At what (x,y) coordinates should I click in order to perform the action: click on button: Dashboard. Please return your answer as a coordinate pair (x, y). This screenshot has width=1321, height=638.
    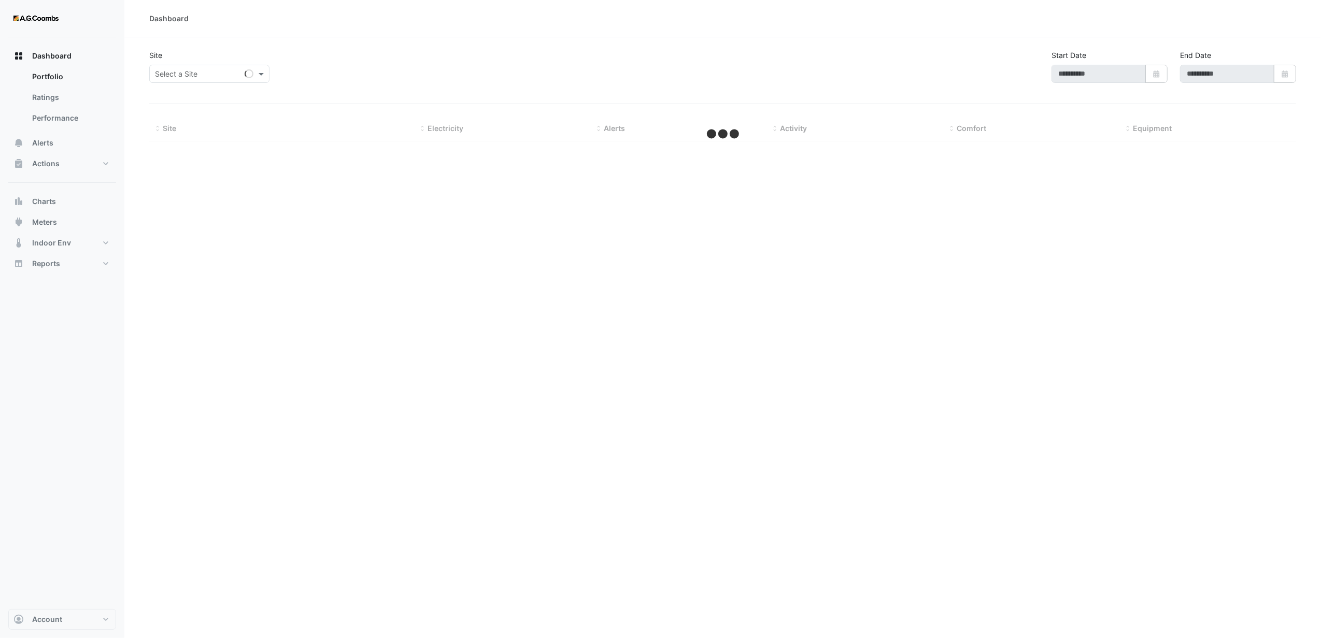
    Looking at the image, I should click on (62, 56).